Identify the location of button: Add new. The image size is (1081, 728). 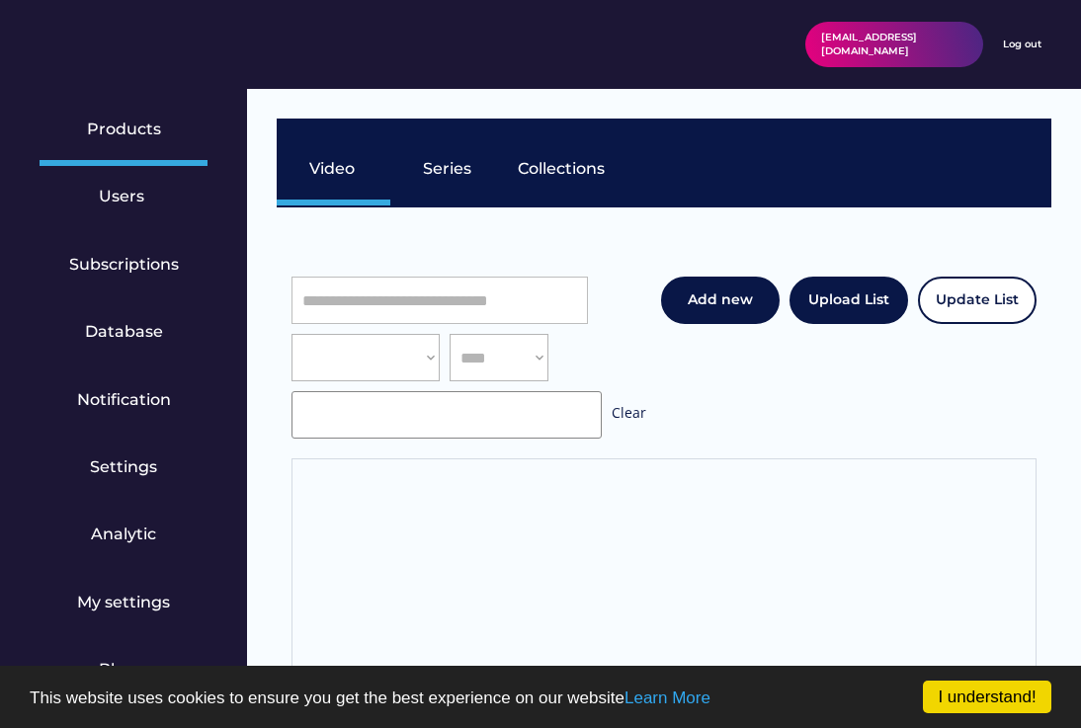
(720, 300).